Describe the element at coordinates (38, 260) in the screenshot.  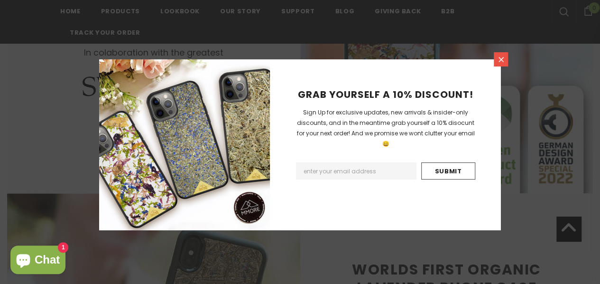
I see `inbox-online-store-chat: Shopify online store chat` at that location.